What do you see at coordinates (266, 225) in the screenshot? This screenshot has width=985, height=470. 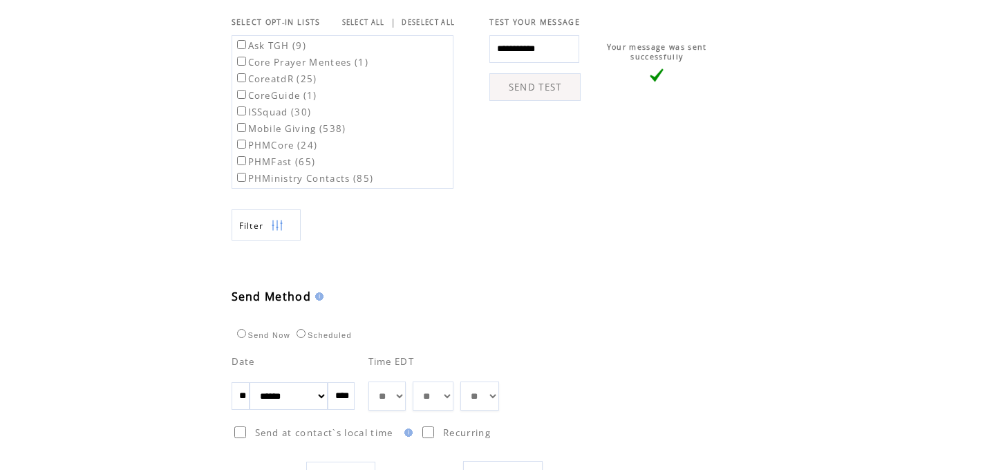 I see `a: Filter` at bounding box center [266, 225].